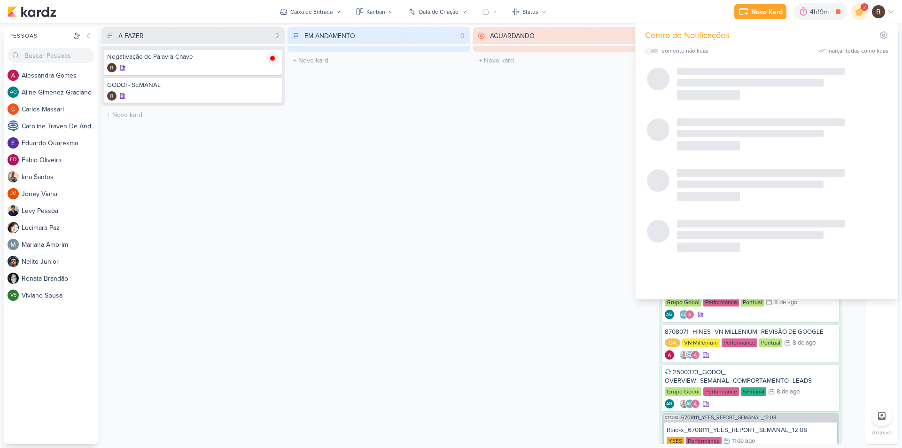  I want to click on div: 11 de ago, so click(743, 441).